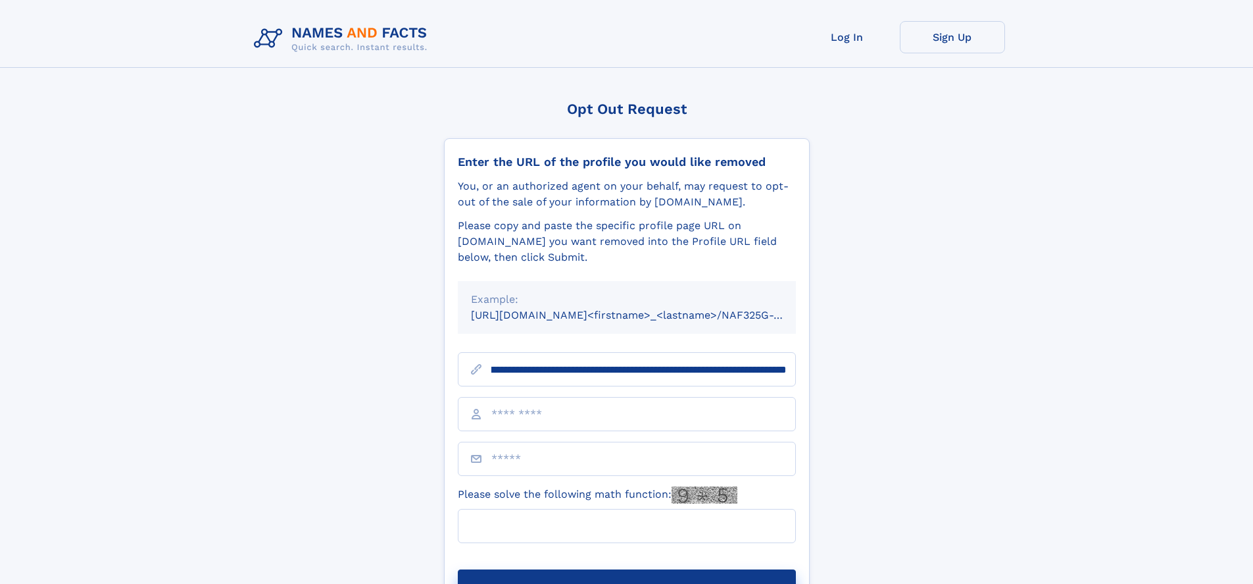 This screenshot has width=1253, height=584. Describe the element at coordinates (627, 299) in the screenshot. I see `div: Example:` at that location.